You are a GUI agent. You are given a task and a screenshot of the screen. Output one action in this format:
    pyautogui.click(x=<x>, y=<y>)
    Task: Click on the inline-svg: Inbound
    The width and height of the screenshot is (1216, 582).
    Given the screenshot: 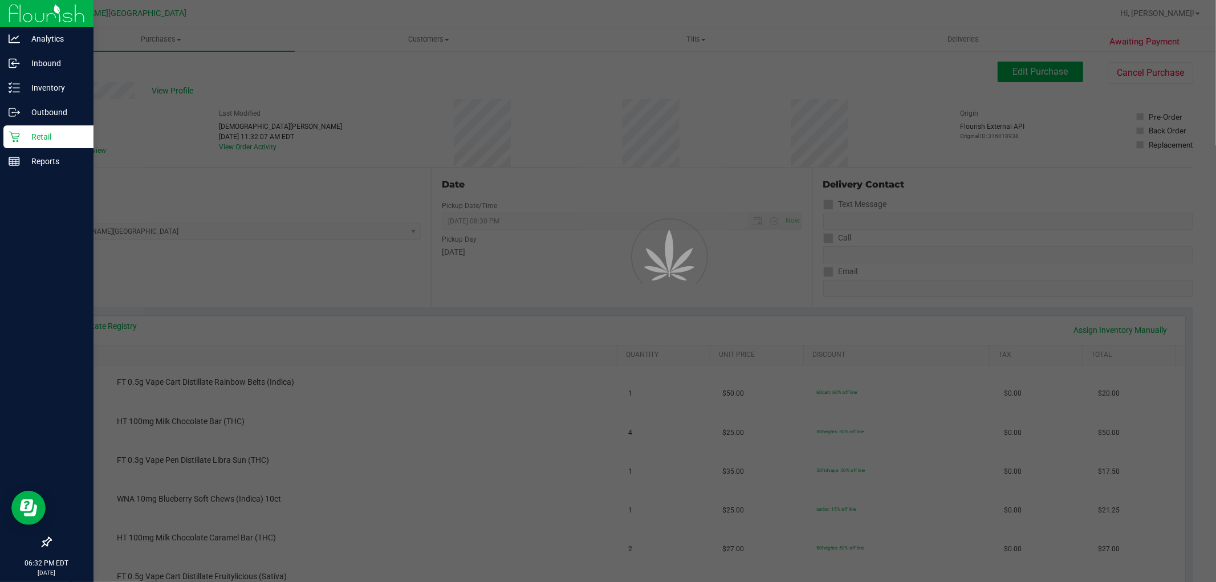 What is the action you would take?
    pyautogui.click(x=14, y=63)
    